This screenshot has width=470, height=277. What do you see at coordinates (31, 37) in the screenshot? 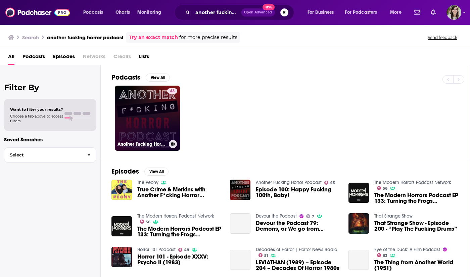
I see `h3: Search` at bounding box center [31, 37].